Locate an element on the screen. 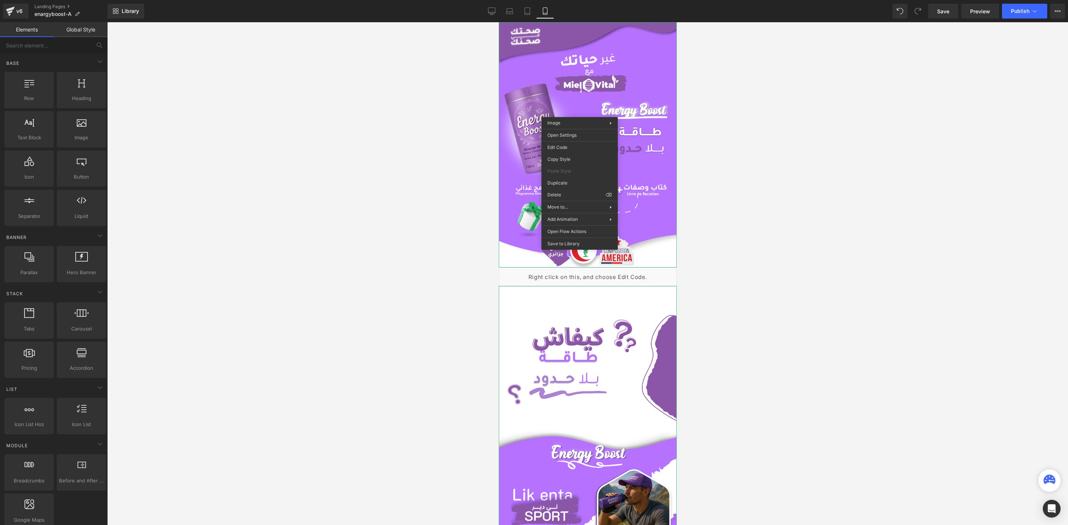  span: Heading is located at coordinates (81, 98).